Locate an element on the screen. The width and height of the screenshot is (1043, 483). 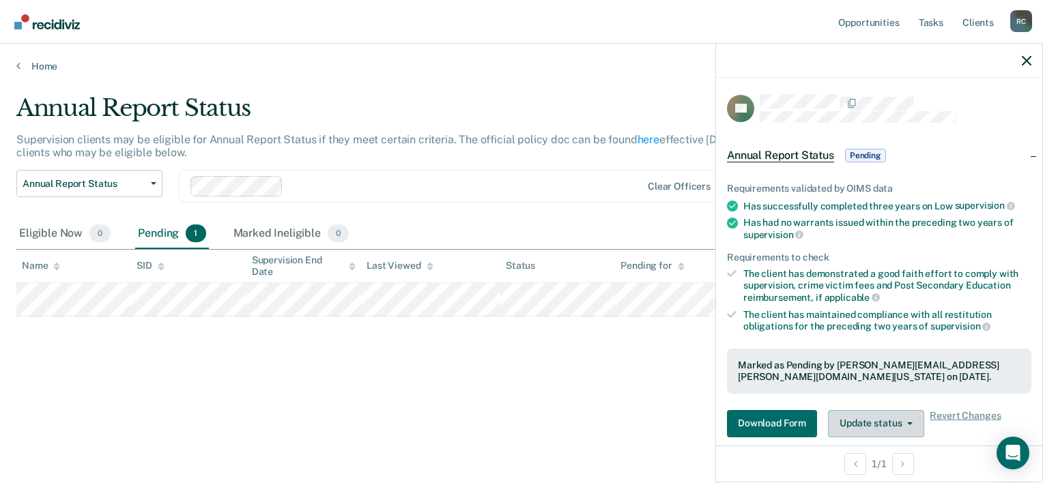
div: Has had no warrants issued within the preceding two years of is located at coordinates (888, 229).